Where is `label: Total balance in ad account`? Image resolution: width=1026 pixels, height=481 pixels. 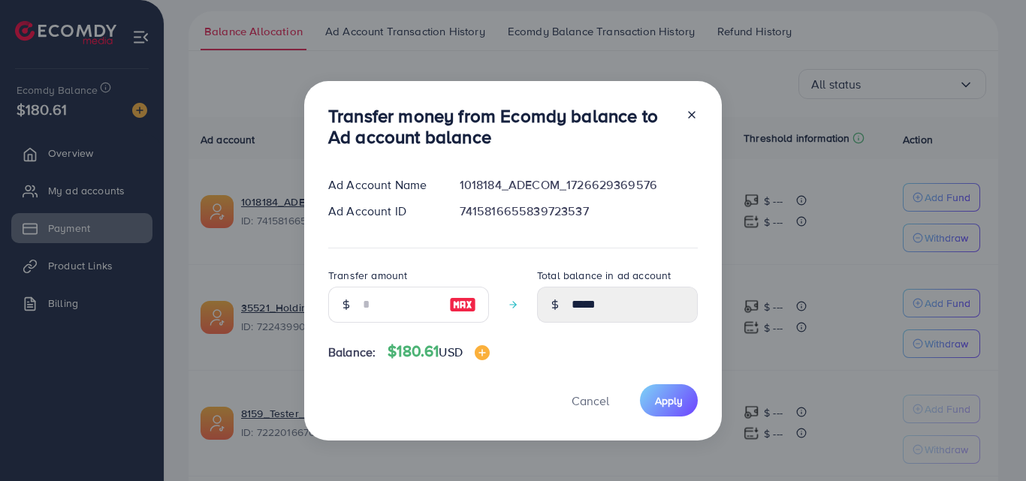
label: Total balance in ad account is located at coordinates (604, 276).